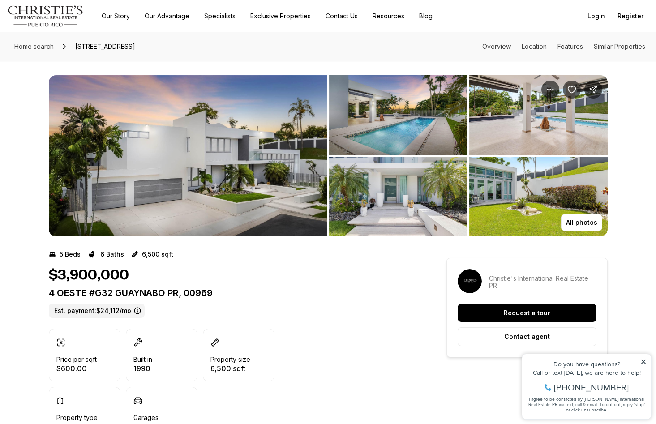 The image size is (656, 424). Describe the element at coordinates (527, 313) in the screenshot. I see `button: Request a tour` at that location.